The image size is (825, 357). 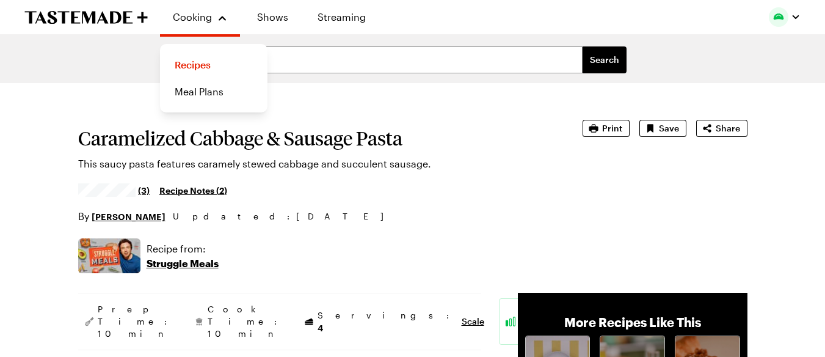 I want to click on a: Recipe from:Struggle Meals, so click(x=183, y=256).